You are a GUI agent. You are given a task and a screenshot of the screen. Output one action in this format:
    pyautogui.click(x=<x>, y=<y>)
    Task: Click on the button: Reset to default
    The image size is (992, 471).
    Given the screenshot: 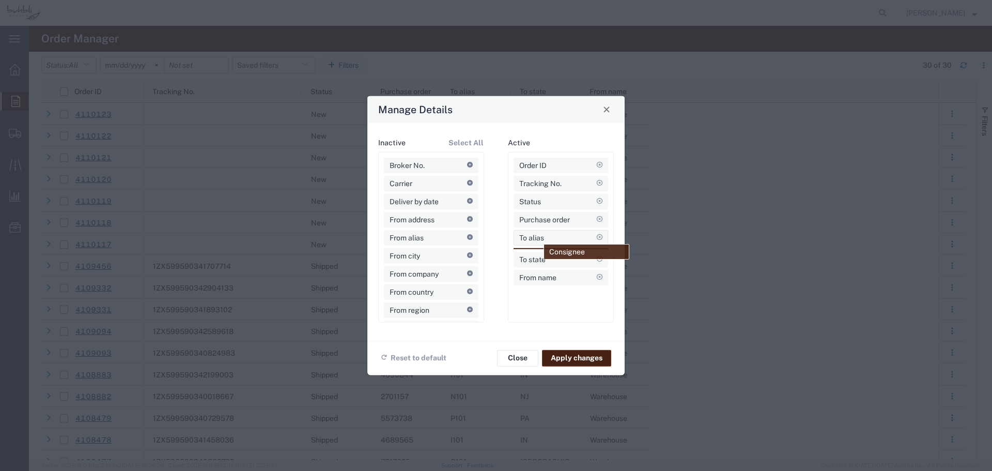 What is the action you would take?
    pyautogui.click(x=414, y=358)
    